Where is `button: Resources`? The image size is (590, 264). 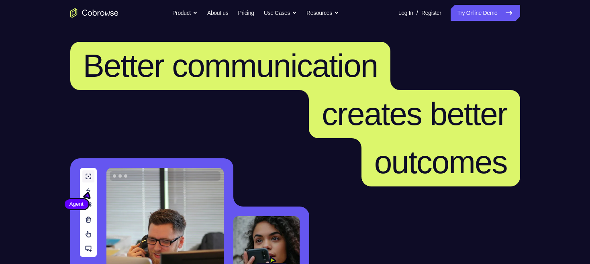 button: Resources is located at coordinates (323, 13).